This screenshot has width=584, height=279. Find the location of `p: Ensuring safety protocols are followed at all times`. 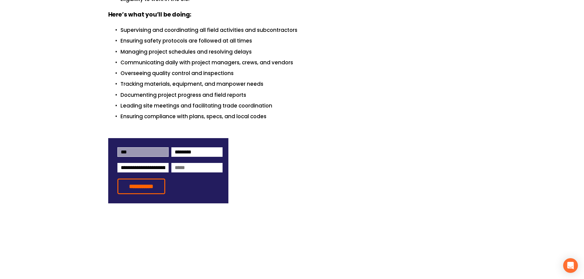

p: Ensuring safety protocols are followed at all times is located at coordinates (298, 41).